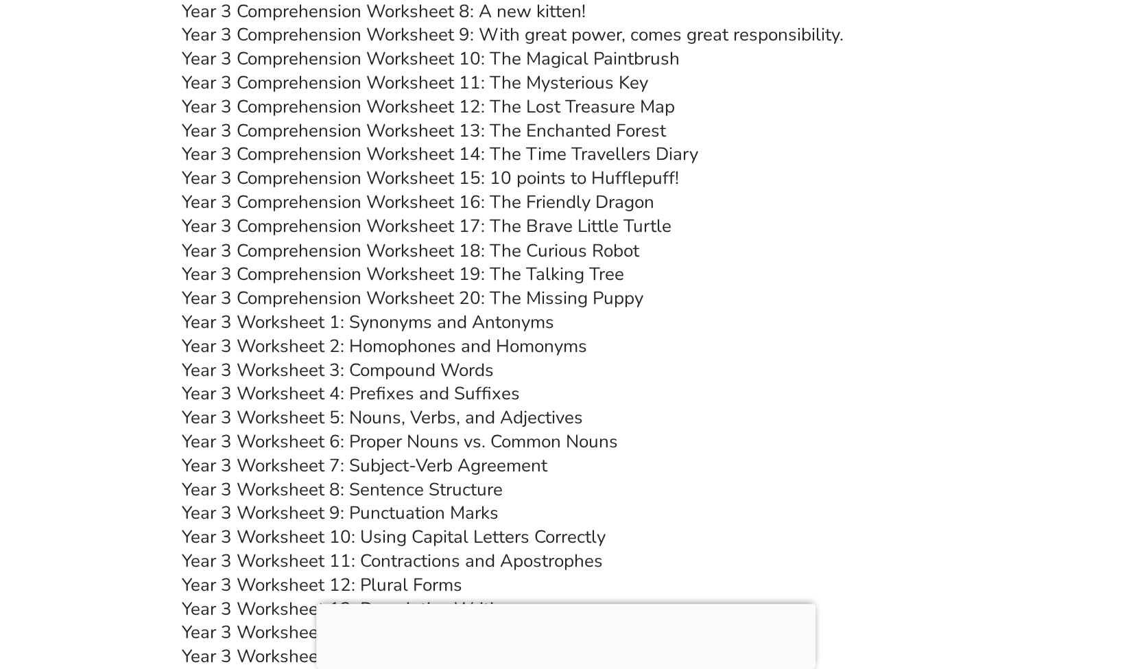  Describe the element at coordinates (1016, 591) in the screenshot. I see `div: Chat Widget` at that location.